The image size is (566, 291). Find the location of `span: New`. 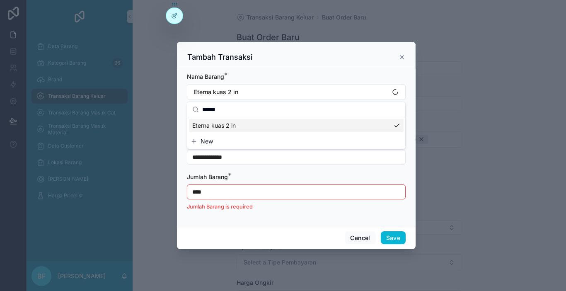

span: New is located at coordinates (207, 141).